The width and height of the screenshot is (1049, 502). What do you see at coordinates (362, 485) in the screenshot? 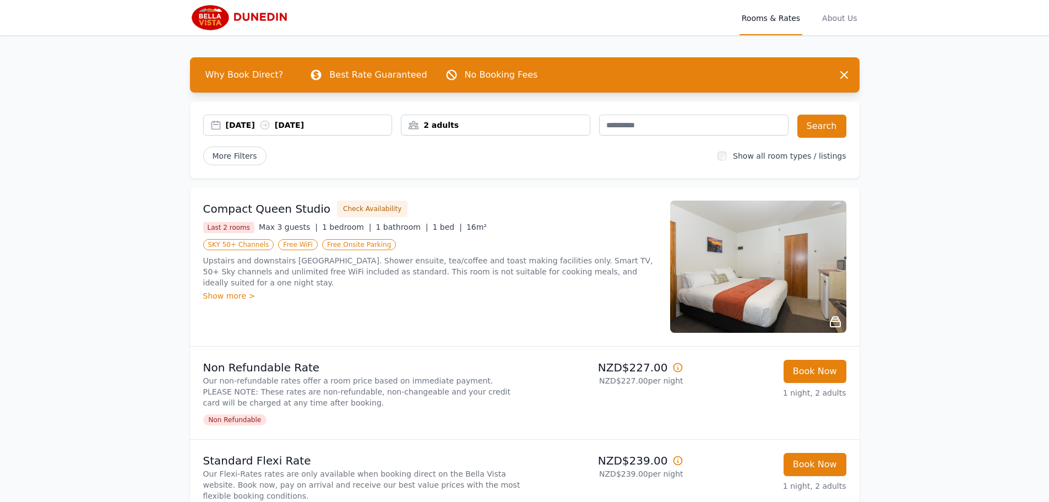
I see `p: Our Flexi-Rates rates are only available when booking direct on the Bella Vista website. Book now...` at bounding box center [362, 485].